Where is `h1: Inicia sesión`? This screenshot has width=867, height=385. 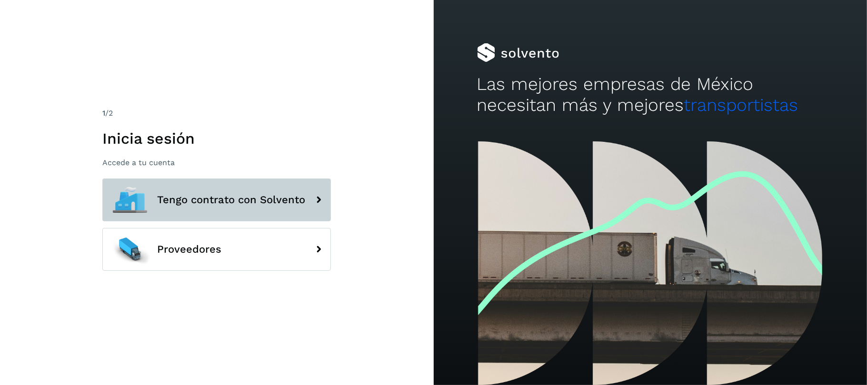
h1: Inicia sesión is located at coordinates (217, 139).